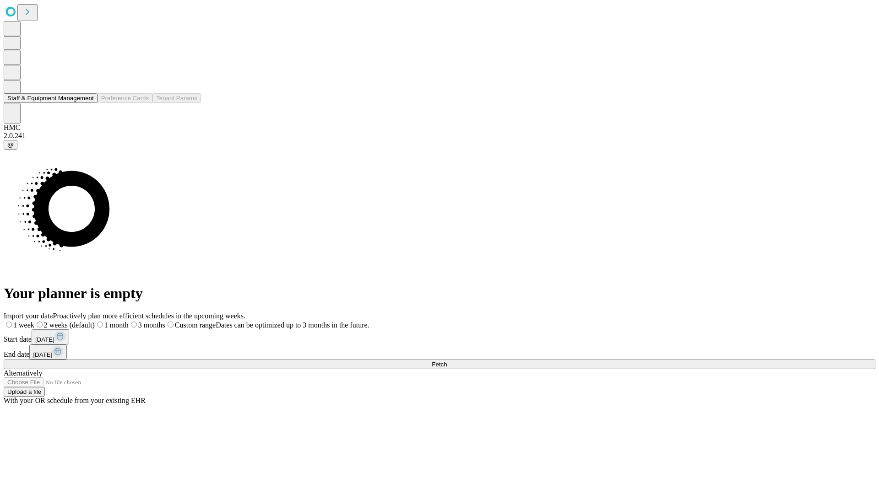 This screenshot has width=879, height=494. I want to click on h1: Your planner is empty, so click(439, 293).